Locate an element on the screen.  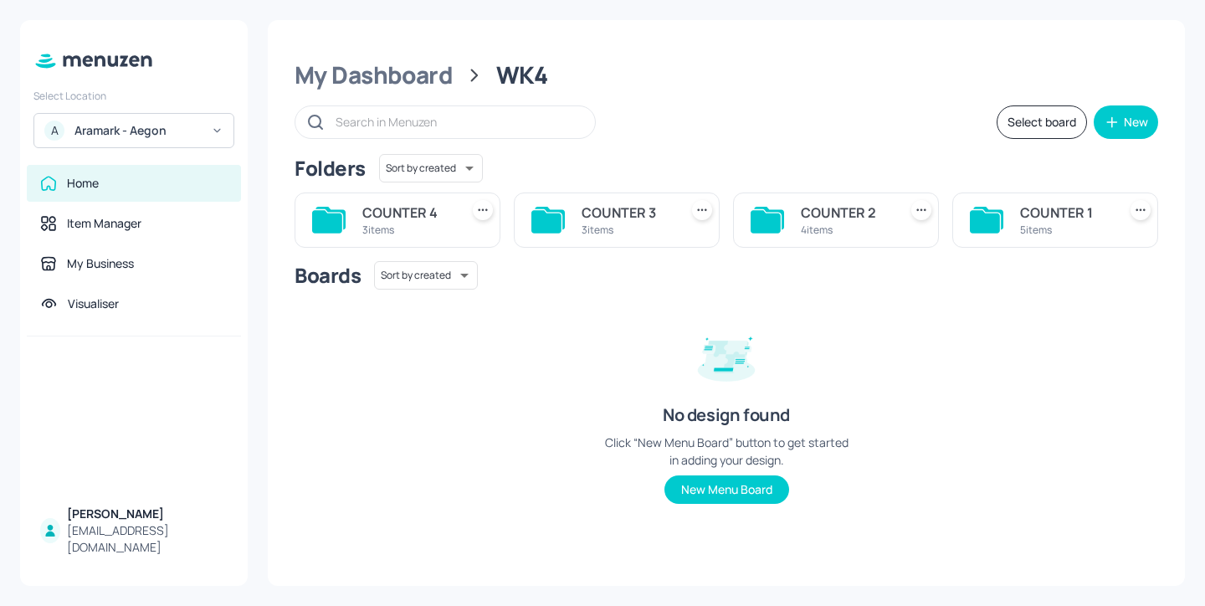
div: Click “New Menu Board” button to get started in adding your design. is located at coordinates (726, 451).